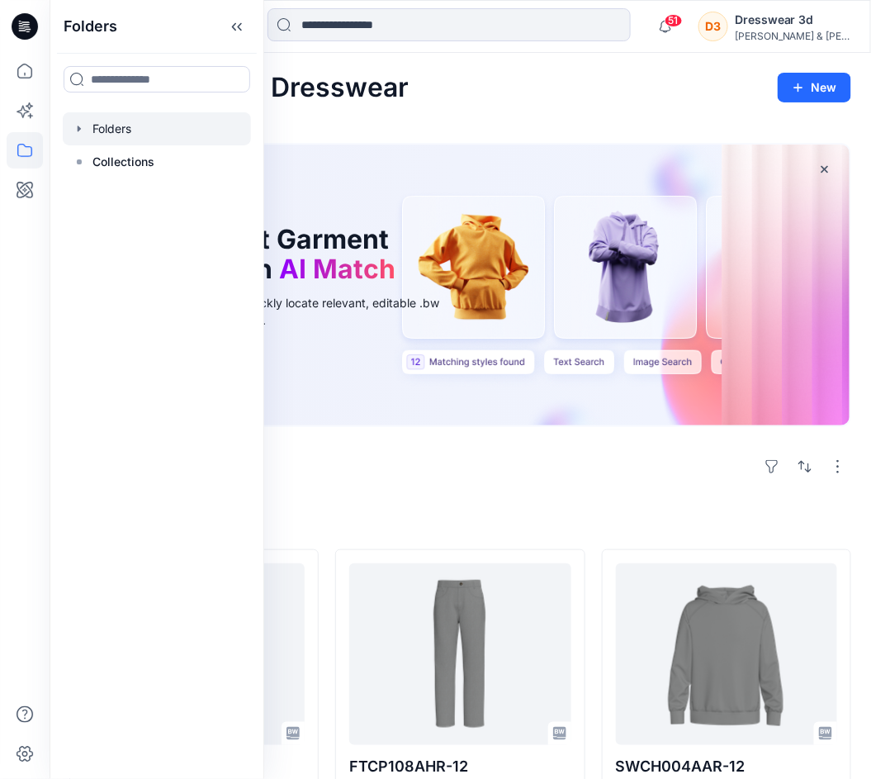  I want to click on span: AI Match, so click(337, 268).